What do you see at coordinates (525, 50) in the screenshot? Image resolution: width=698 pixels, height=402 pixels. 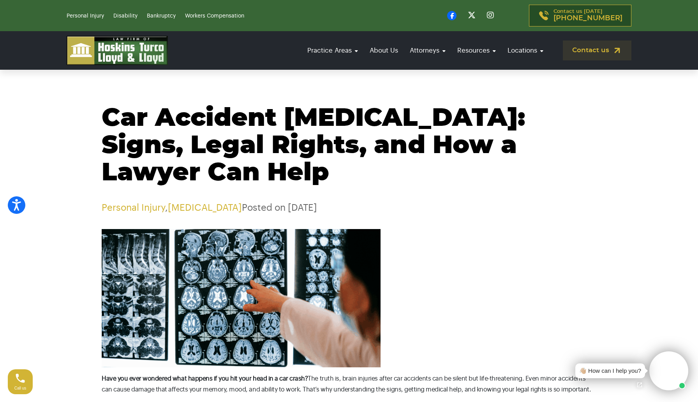 I see `a: Locations` at bounding box center [525, 50].